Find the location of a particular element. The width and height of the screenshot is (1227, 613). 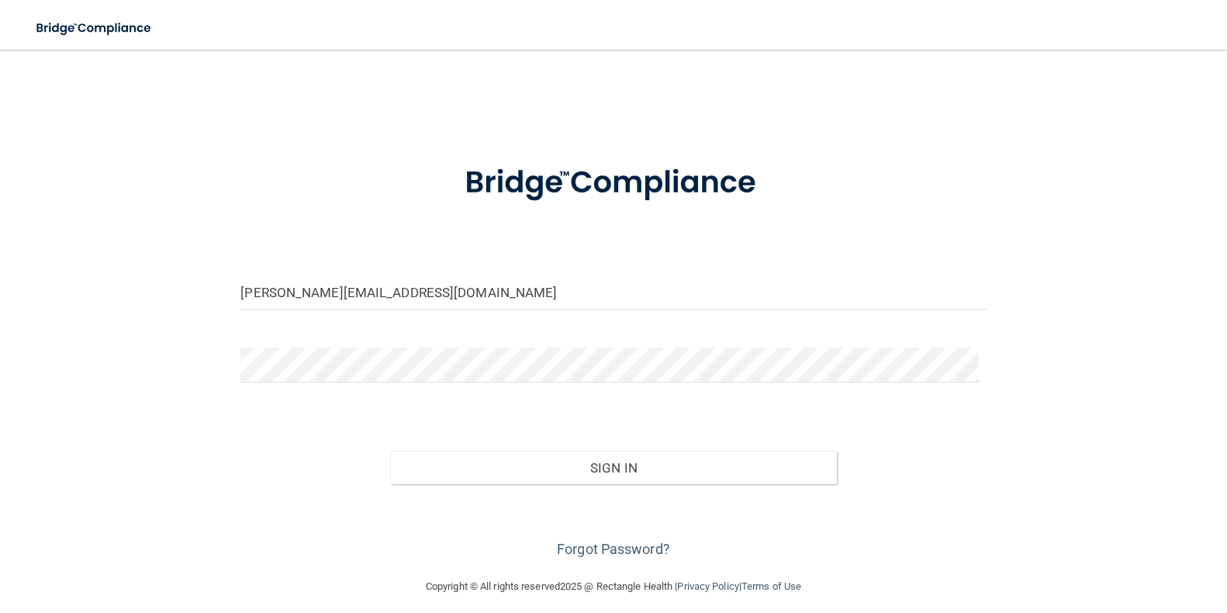

a: Forgot Password? is located at coordinates (614, 548).